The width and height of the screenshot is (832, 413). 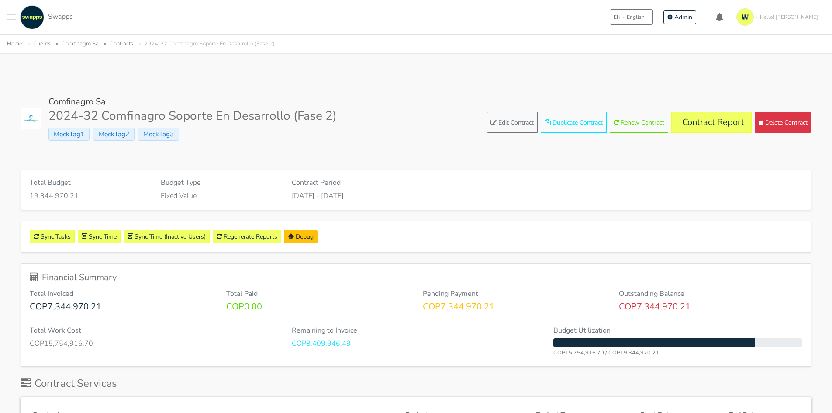 I want to click on span: MockTag2, so click(x=114, y=134).